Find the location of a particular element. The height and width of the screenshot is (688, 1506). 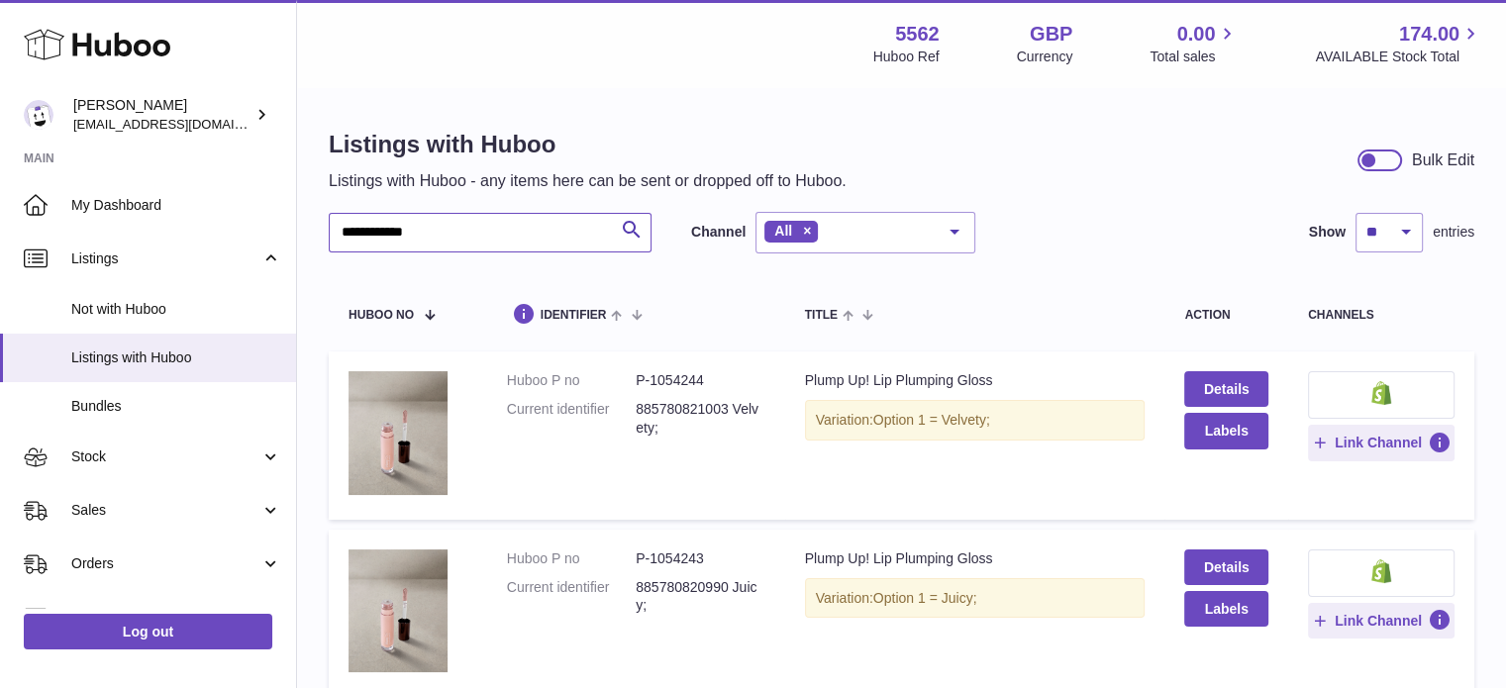

label: Show is located at coordinates (1327, 232).